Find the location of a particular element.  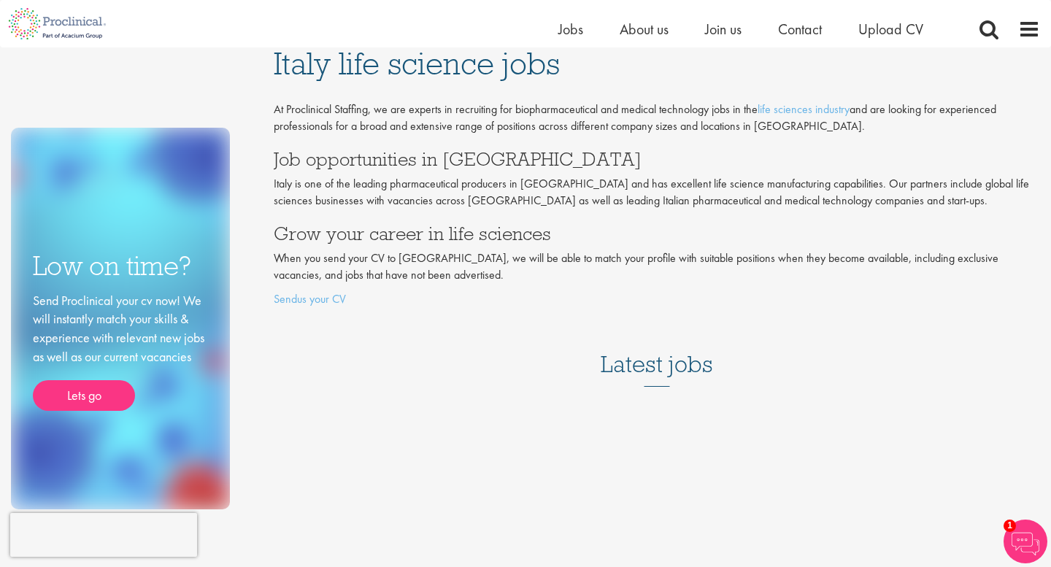

span: Italy life science jobs is located at coordinates (417, 63).